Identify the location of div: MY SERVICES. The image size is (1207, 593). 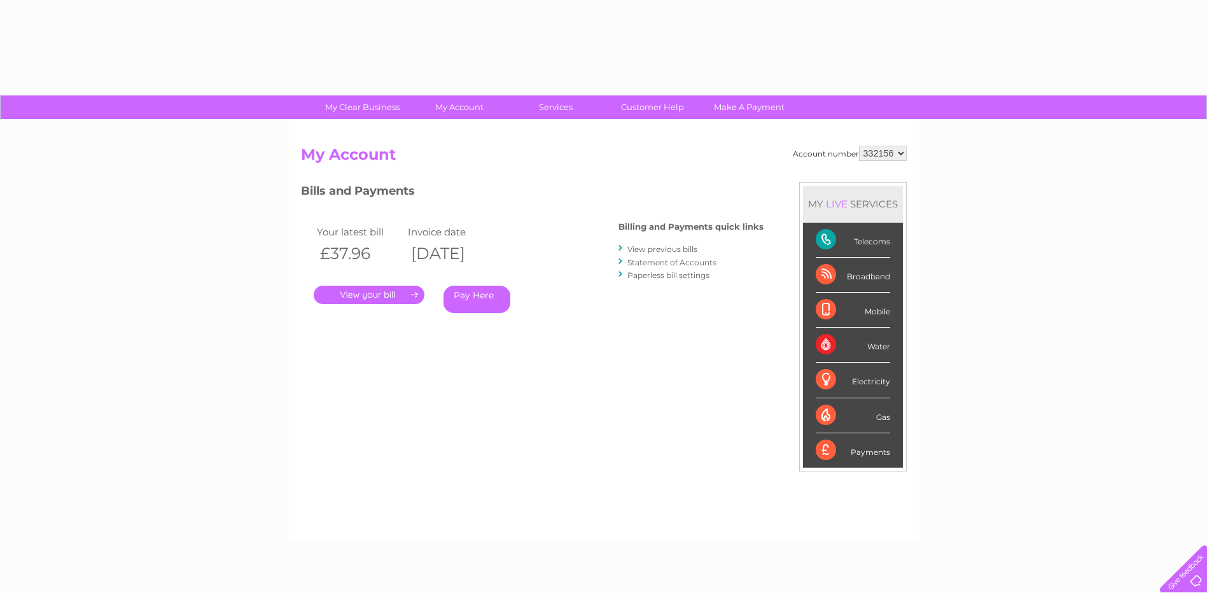
(853, 204).